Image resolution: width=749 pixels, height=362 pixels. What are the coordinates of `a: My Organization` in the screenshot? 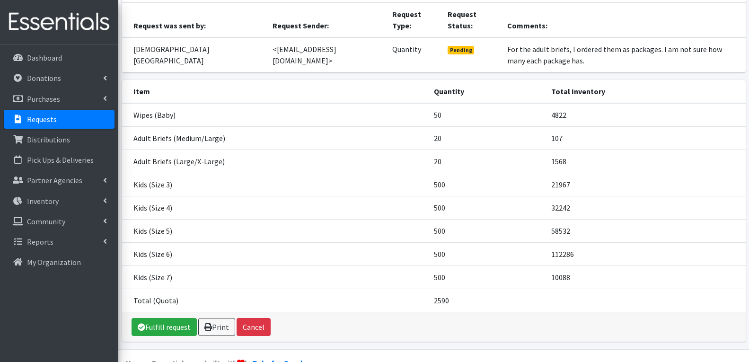 It's located at (59, 262).